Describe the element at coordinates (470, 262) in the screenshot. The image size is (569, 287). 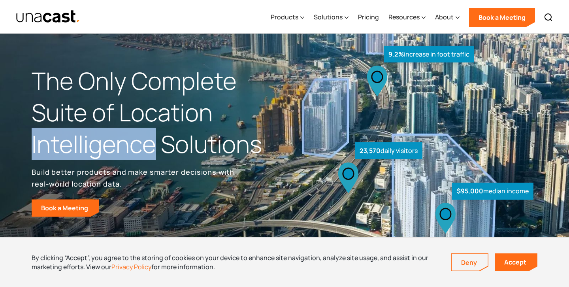
I see `a: Deny` at that location.